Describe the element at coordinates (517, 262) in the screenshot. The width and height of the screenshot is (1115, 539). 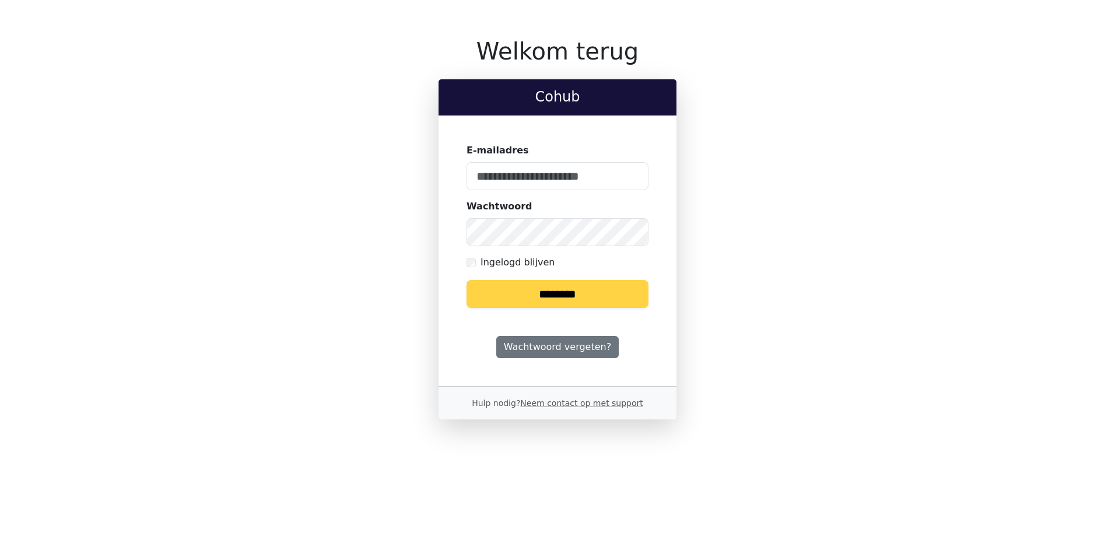
I see `label: Ingelogd blijven` at that location.